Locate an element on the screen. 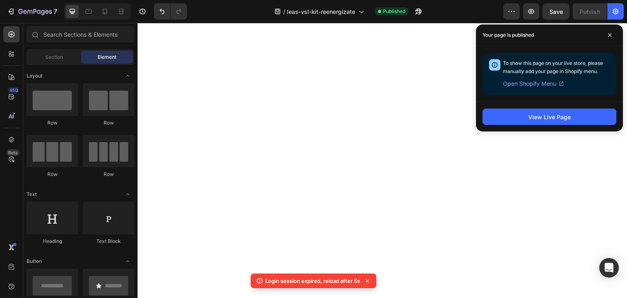  span: Section is located at coordinates (54, 57).